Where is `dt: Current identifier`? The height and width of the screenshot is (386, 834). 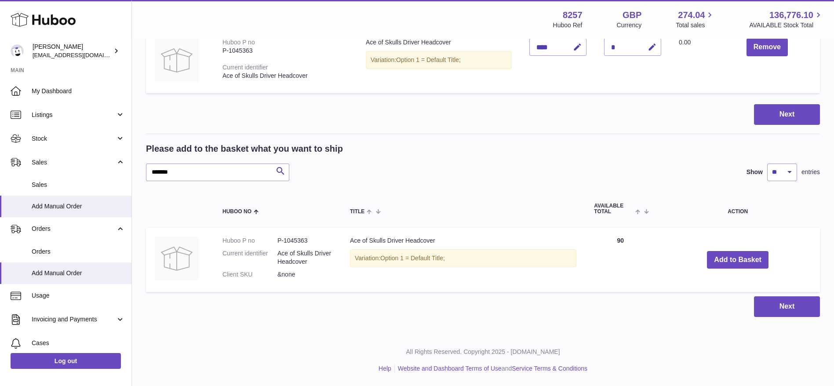 dt: Current identifier is located at coordinates (250, 258).